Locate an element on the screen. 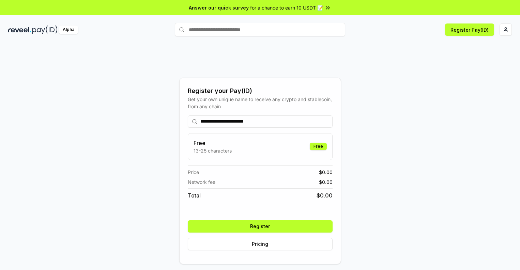 The width and height of the screenshot is (520, 270). h3: Free is located at coordinates (213, 143).